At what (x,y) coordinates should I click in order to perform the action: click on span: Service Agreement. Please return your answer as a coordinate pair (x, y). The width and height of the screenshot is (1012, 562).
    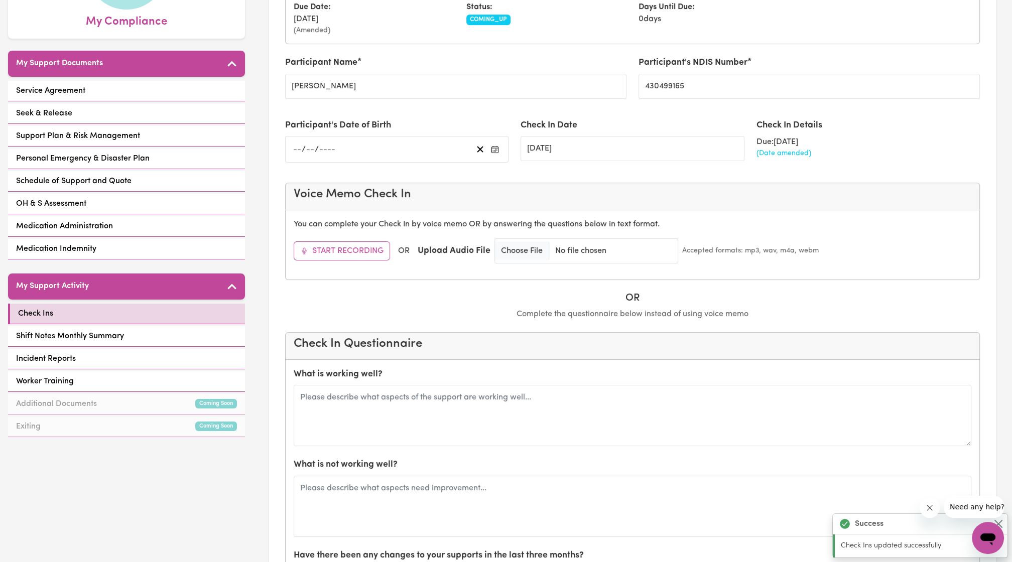
    Looking at the image, I should click on (51, 91).